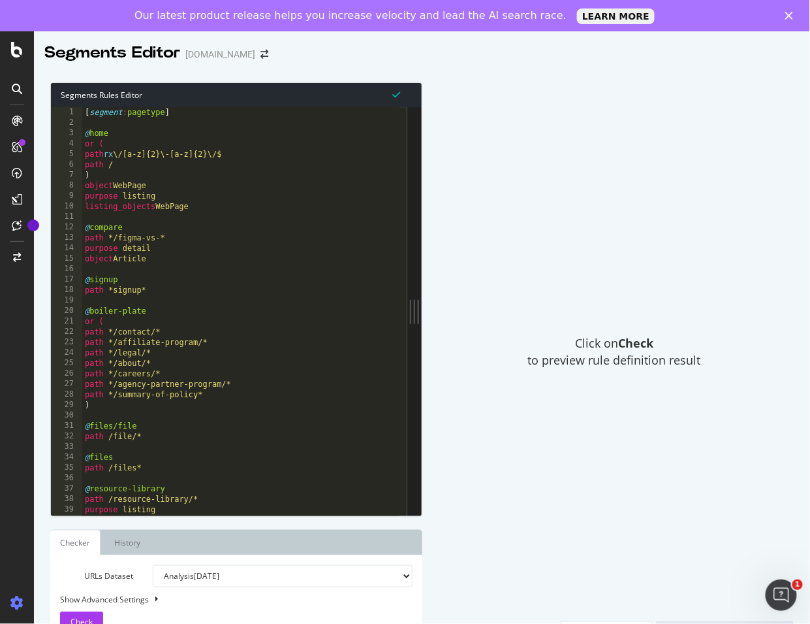  Describe the element at coordinates (67, 436) in the screenshot. I see `div: 32` at that location.